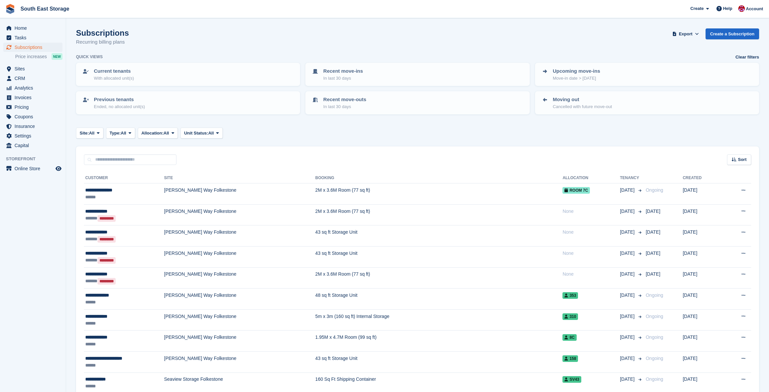 Image resolution: width=769 pixels, height=392 pixels. Describe the element at coordinates (240, 178) in the screenshot. I see `th: Site` at that location.